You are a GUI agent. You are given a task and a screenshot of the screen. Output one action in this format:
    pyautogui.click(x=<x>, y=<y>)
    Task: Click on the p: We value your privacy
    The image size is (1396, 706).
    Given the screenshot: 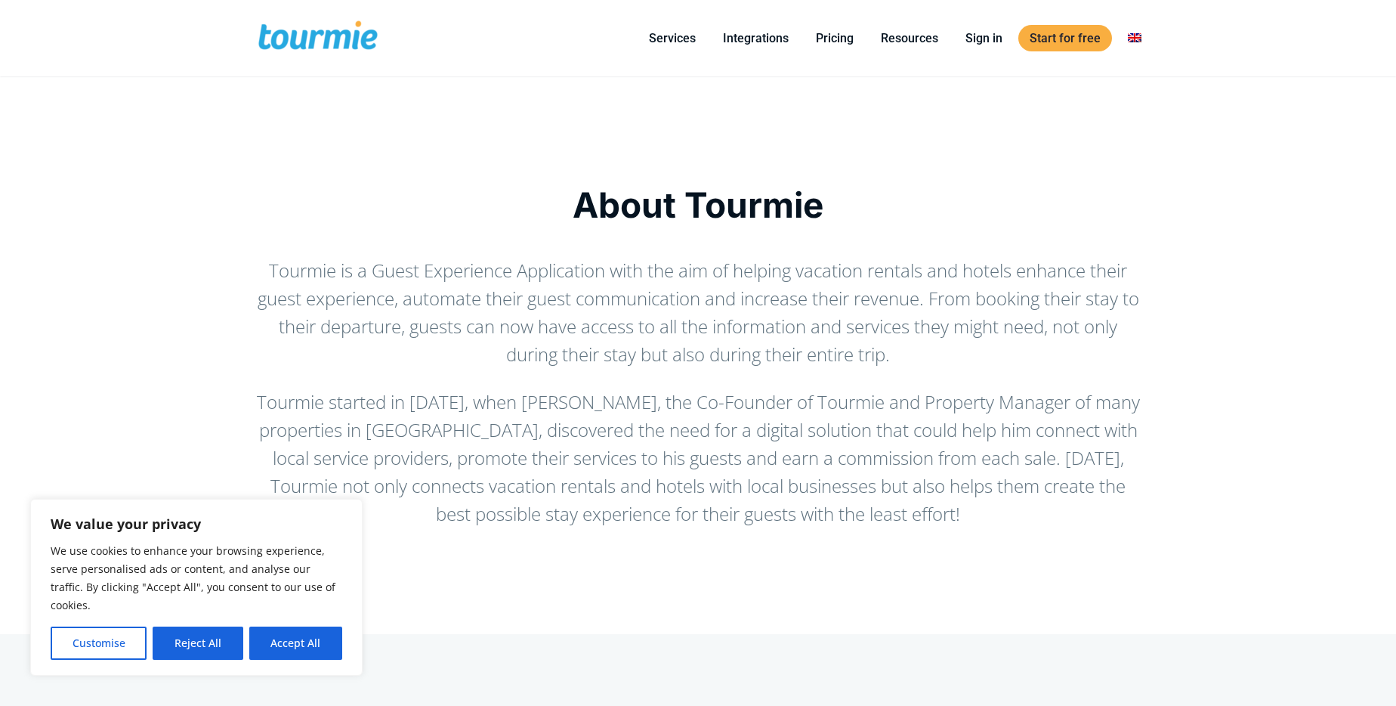 What is the action you would take?
    pyautogui.click(x=196, y=524)
    